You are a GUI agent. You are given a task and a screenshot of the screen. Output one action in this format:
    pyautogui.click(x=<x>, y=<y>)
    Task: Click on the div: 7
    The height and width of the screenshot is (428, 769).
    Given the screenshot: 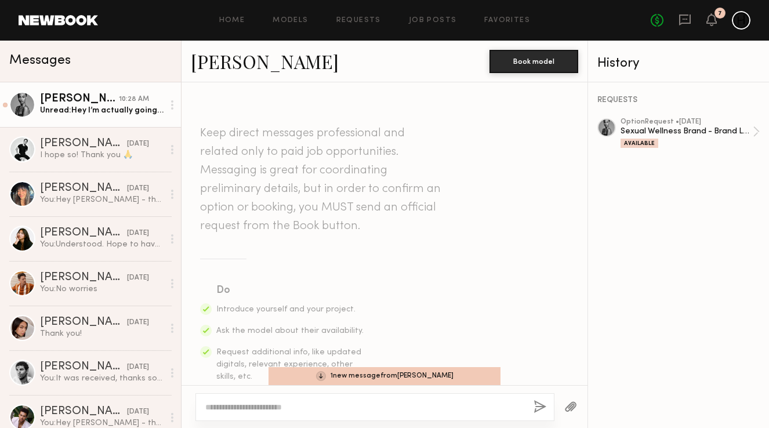 What is the action you would take?
    pyautogui.click(x=720, y=13)
    